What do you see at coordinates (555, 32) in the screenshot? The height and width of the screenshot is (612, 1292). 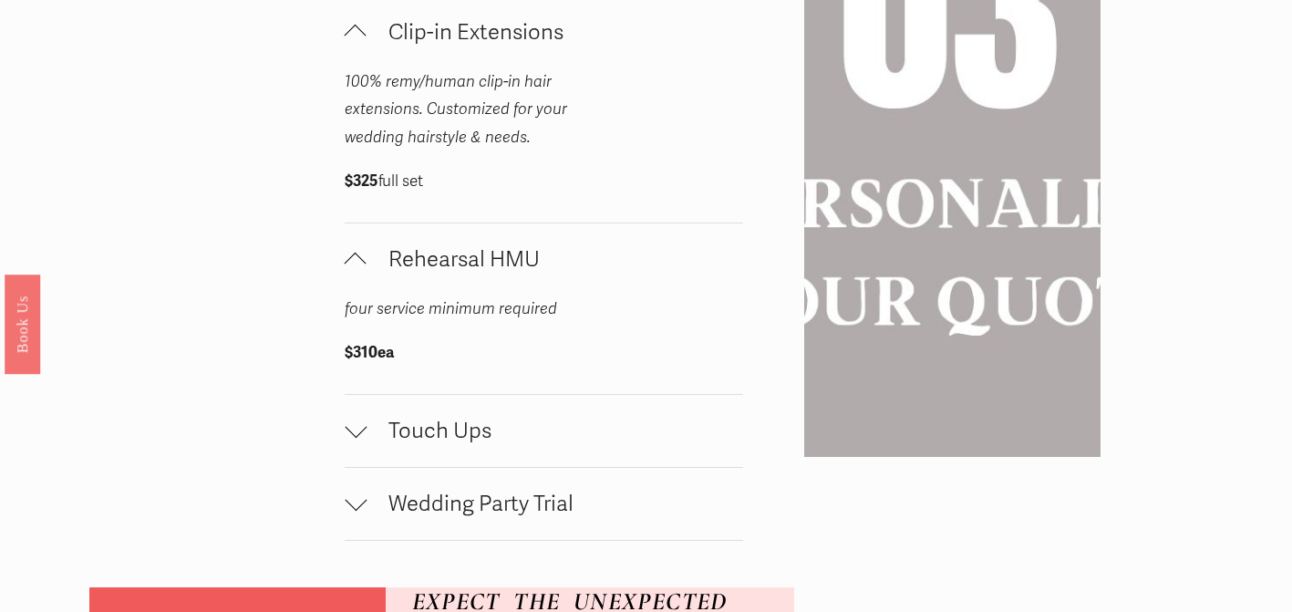 I see `span: Clip-in Extensions` at bounding box center [555, 32].